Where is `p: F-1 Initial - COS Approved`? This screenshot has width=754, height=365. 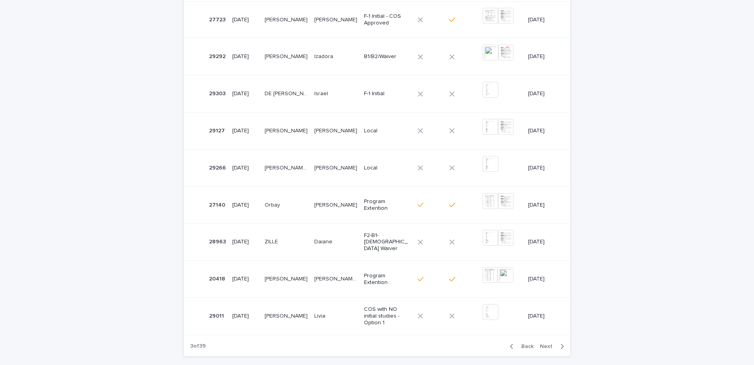
p: F-1 Initial - COS Approved is located at coordinates (386, 20).